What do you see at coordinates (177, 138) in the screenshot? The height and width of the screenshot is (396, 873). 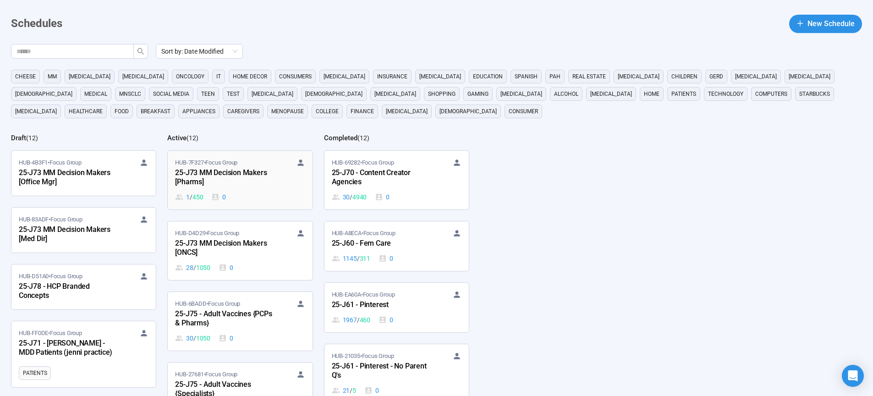 I see `h2: Active` at bounding box center [177, 138].